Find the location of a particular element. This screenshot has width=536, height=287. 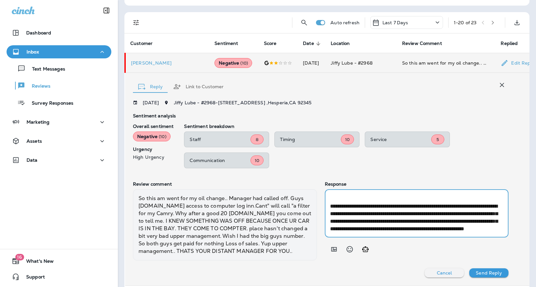

button: Select an emoji is located at coordinates (350, 249).